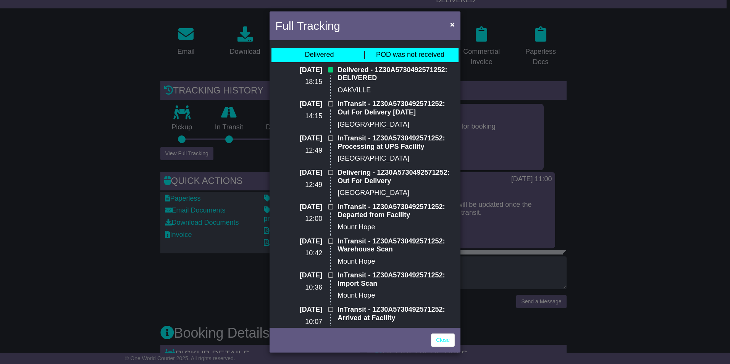  What do you see at coordinates (299, 254) in the screenshot?
I see `p: 10:42` at bounding box center [299, 254].